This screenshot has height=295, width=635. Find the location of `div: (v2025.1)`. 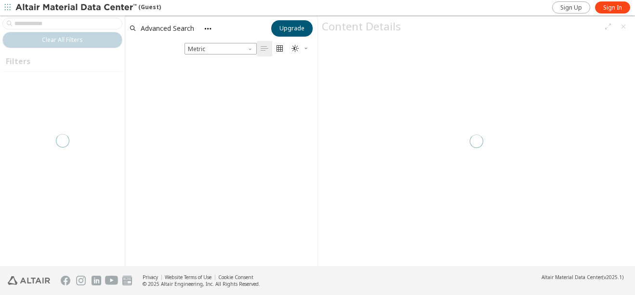

div: (v2025.1) is located at coordinates (583, 277).